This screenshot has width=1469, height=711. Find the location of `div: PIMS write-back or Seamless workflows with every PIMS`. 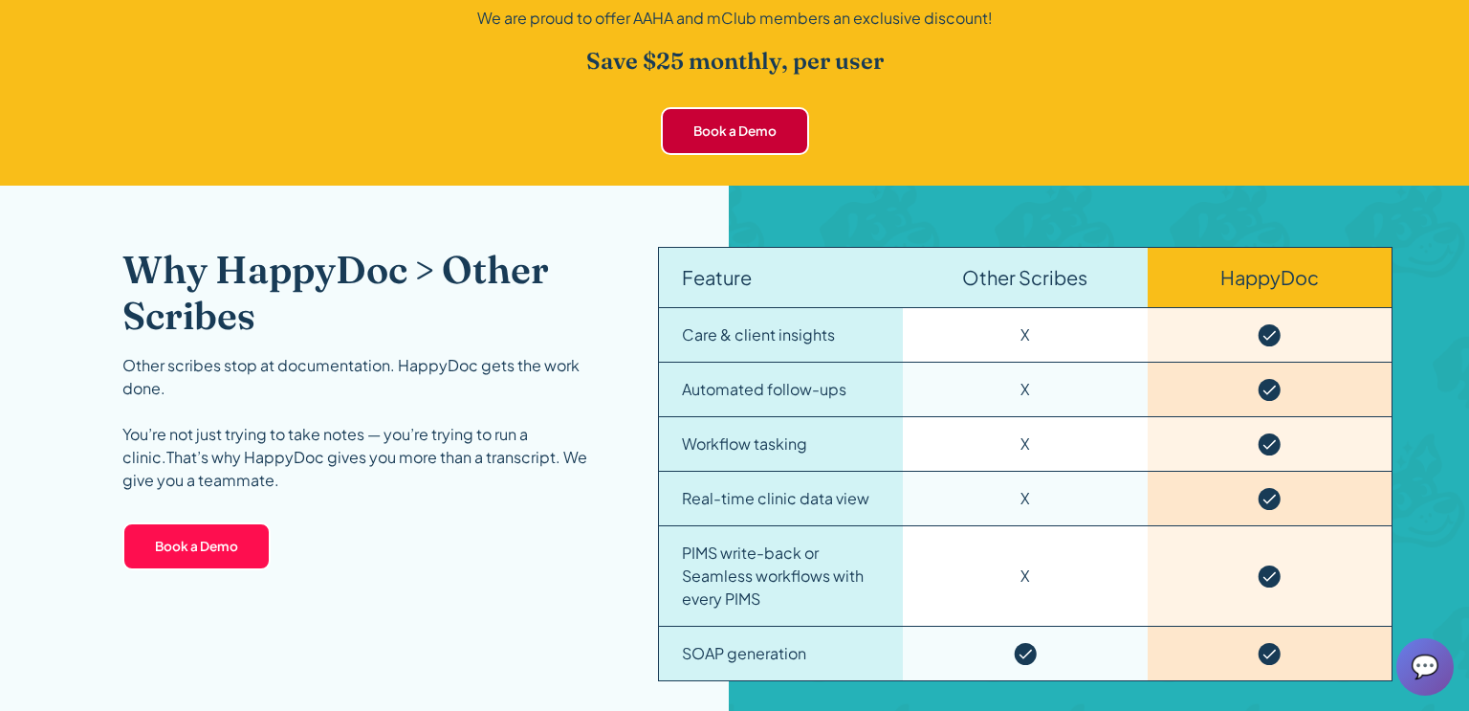

div: PIMS write-back or Seamless workflows with every PIMS is located at coordinates (780, 576).